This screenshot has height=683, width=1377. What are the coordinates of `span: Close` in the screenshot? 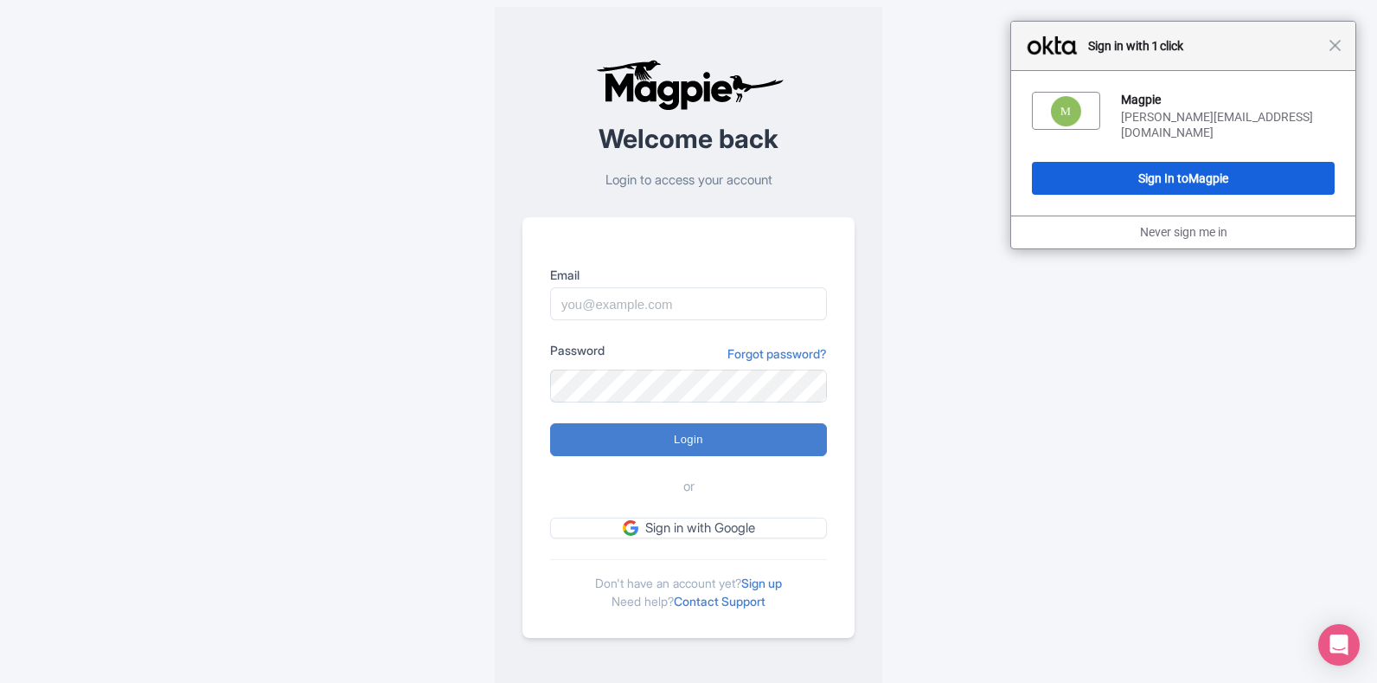 It's located at (1335, 45).